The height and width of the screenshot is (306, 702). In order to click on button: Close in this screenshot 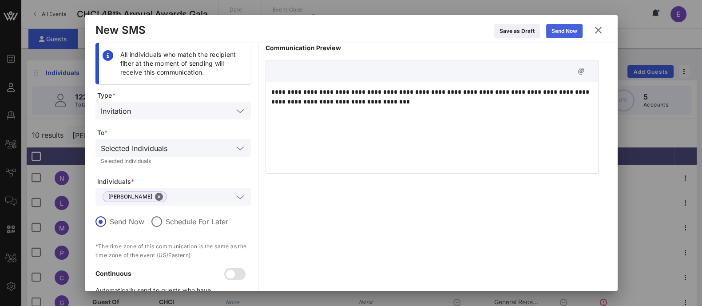, I will do `click(159, 197)`.